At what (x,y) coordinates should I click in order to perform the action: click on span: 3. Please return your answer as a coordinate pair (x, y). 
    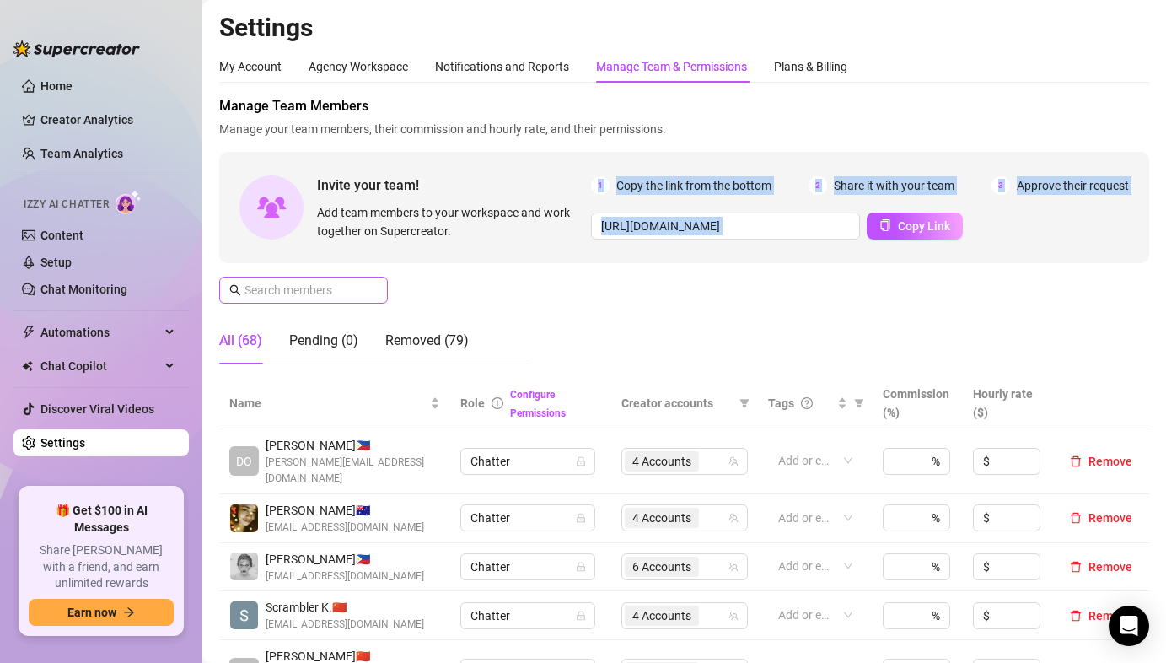
    Looking at the image, I should click on (1001, 186).